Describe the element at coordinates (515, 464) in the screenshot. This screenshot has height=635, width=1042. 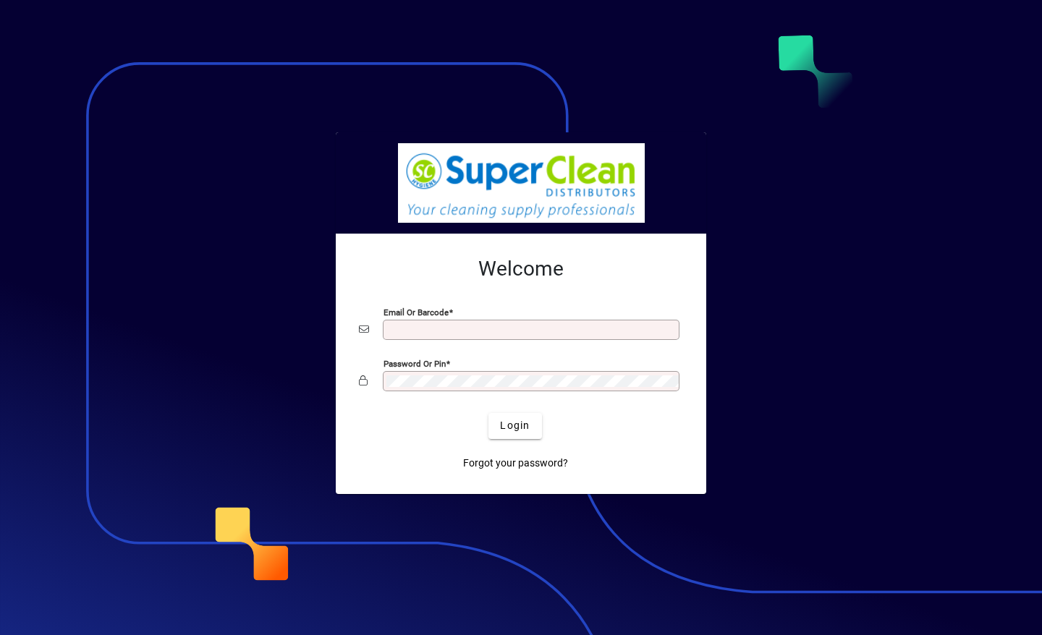
I see `a: Forgot your password?` at that location.